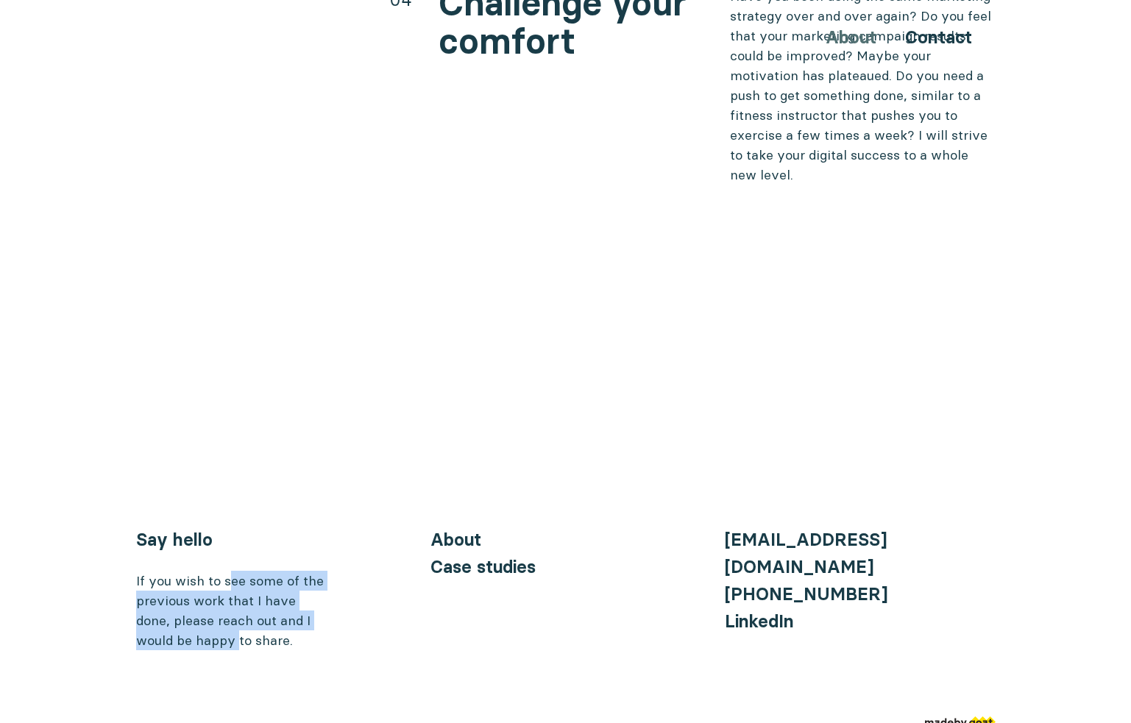  What do you see at coordinates (759, 621) in the screenshot?
I see `a: LinkedIn` at bounding box center [759, 621].